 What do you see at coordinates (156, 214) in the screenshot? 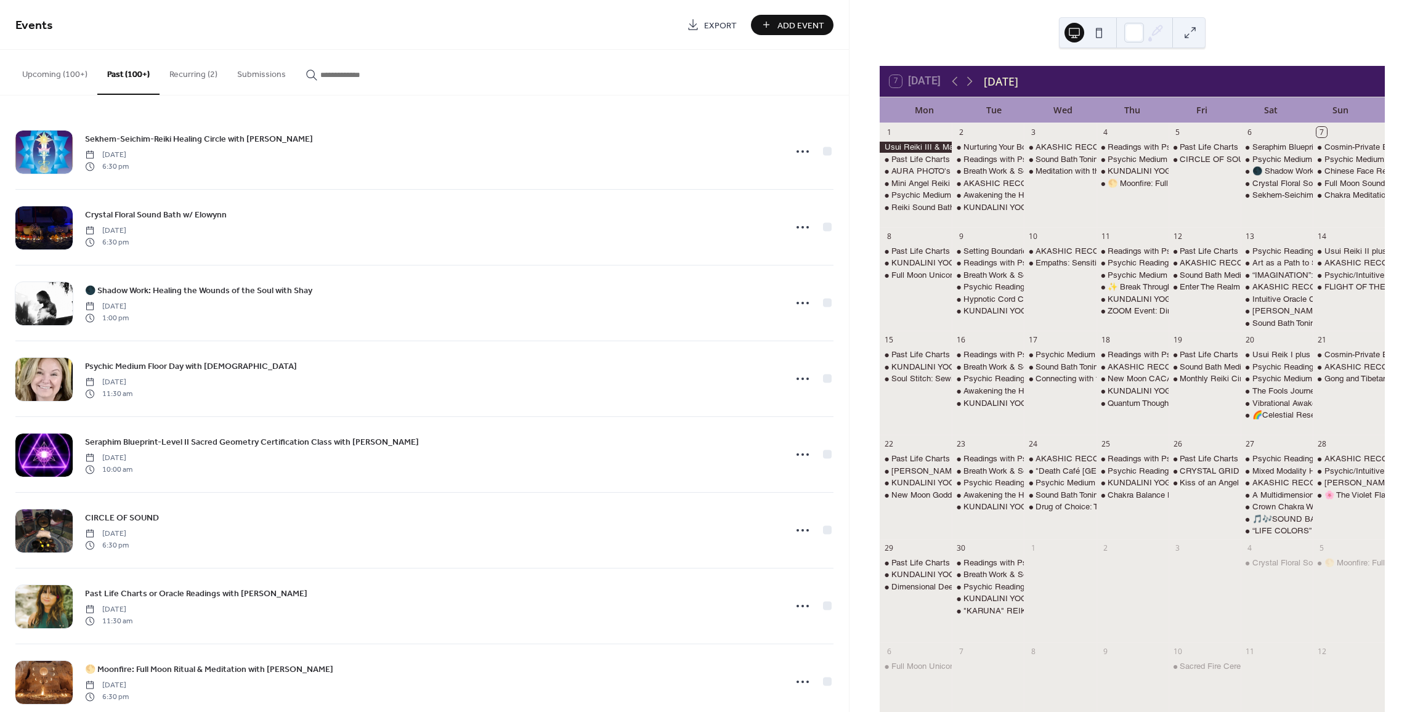
I see `a: Crystal Floral Sound Bath w/ Elowynn` at bounding box center [156, 214].